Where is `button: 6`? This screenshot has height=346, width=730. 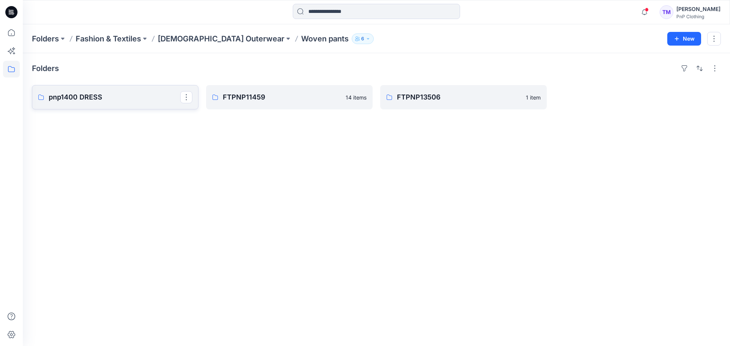 button: 6 is located at coordinates (363, 39).